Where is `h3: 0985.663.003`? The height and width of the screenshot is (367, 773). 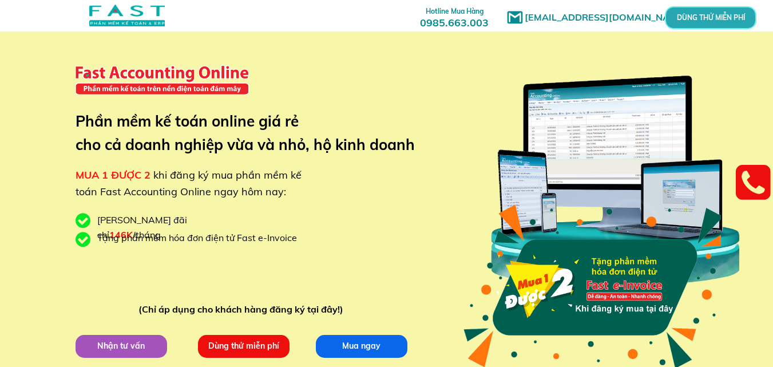 h3: 0985.663.003 is located at coordinates (454, 16).